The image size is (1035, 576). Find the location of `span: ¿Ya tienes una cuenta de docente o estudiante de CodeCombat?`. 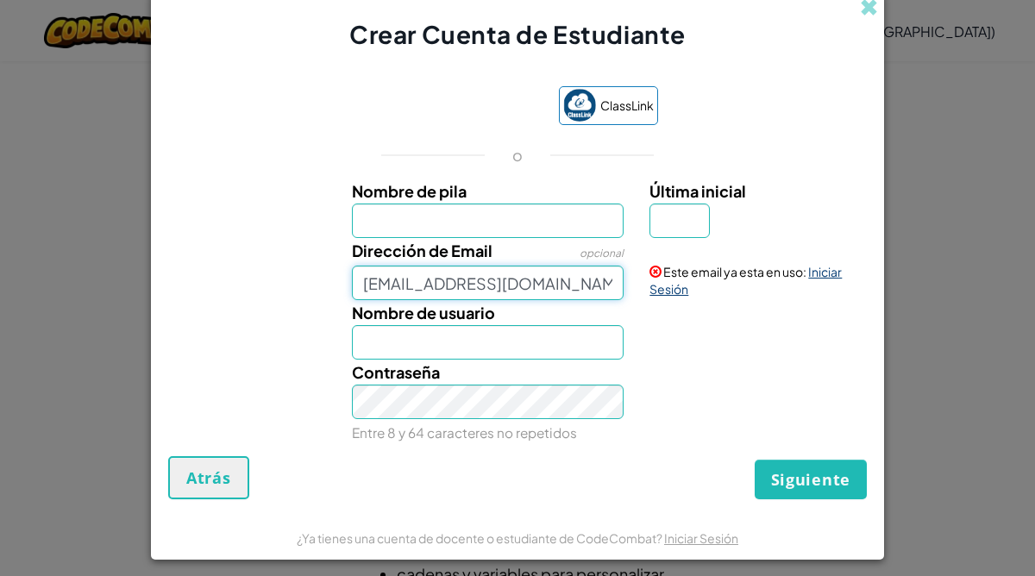

span: ¿Ya tienes una cuenta de docente o estudiante de CodeCombat? is located at coordinates (480, 538).